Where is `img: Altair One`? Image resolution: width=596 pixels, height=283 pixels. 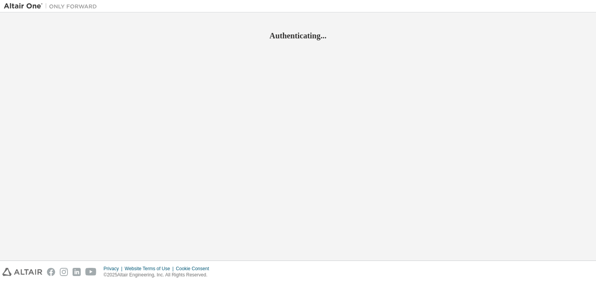 img: Altair One is located at coordinates (52, 6).